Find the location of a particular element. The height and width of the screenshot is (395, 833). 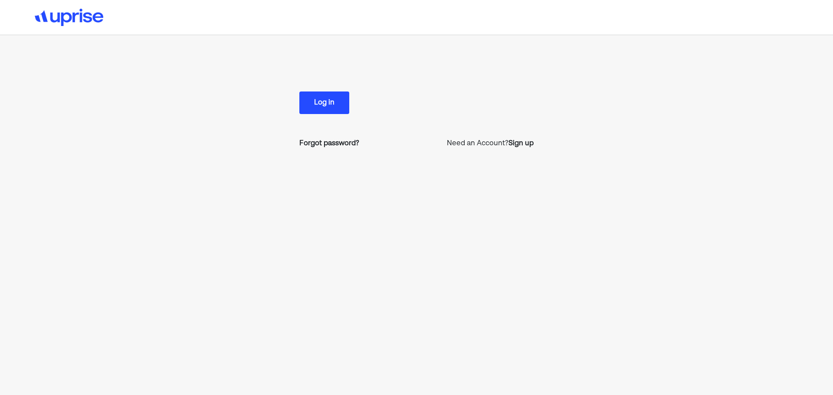

p: Need an Account? is located at coordinates (490, 144).